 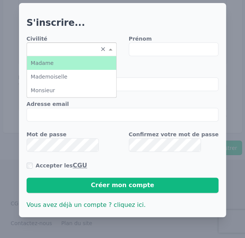 What do you see at coordinates (71, 135) in the screenshot?
I see `label: Mot de passe` at bounding box center [71, 135].